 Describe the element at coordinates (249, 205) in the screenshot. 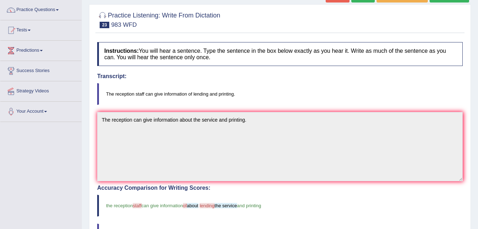

I see `span: and printing` at that location.